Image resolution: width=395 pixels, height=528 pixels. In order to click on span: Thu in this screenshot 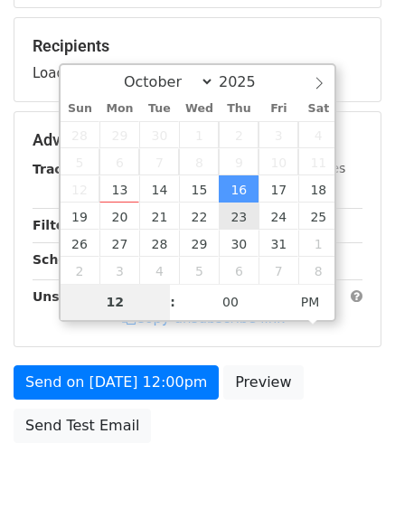, I will do `click(239, 109)`.